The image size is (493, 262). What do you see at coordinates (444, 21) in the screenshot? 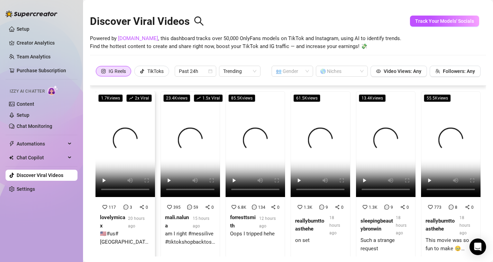
I see `button: Track Your Models' Socials` at bounding box center [444, 21].